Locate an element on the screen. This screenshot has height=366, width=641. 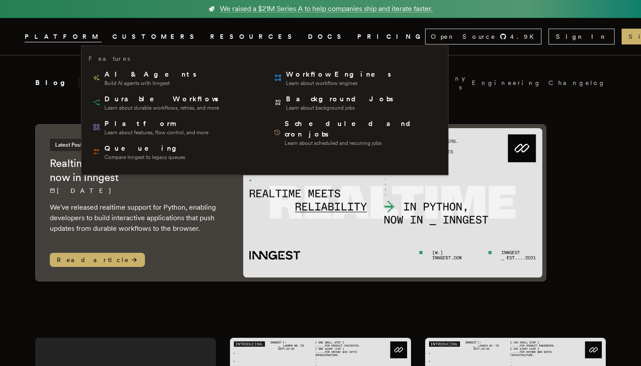
span: Learn about background jobs is located at coordinates (340, 108).